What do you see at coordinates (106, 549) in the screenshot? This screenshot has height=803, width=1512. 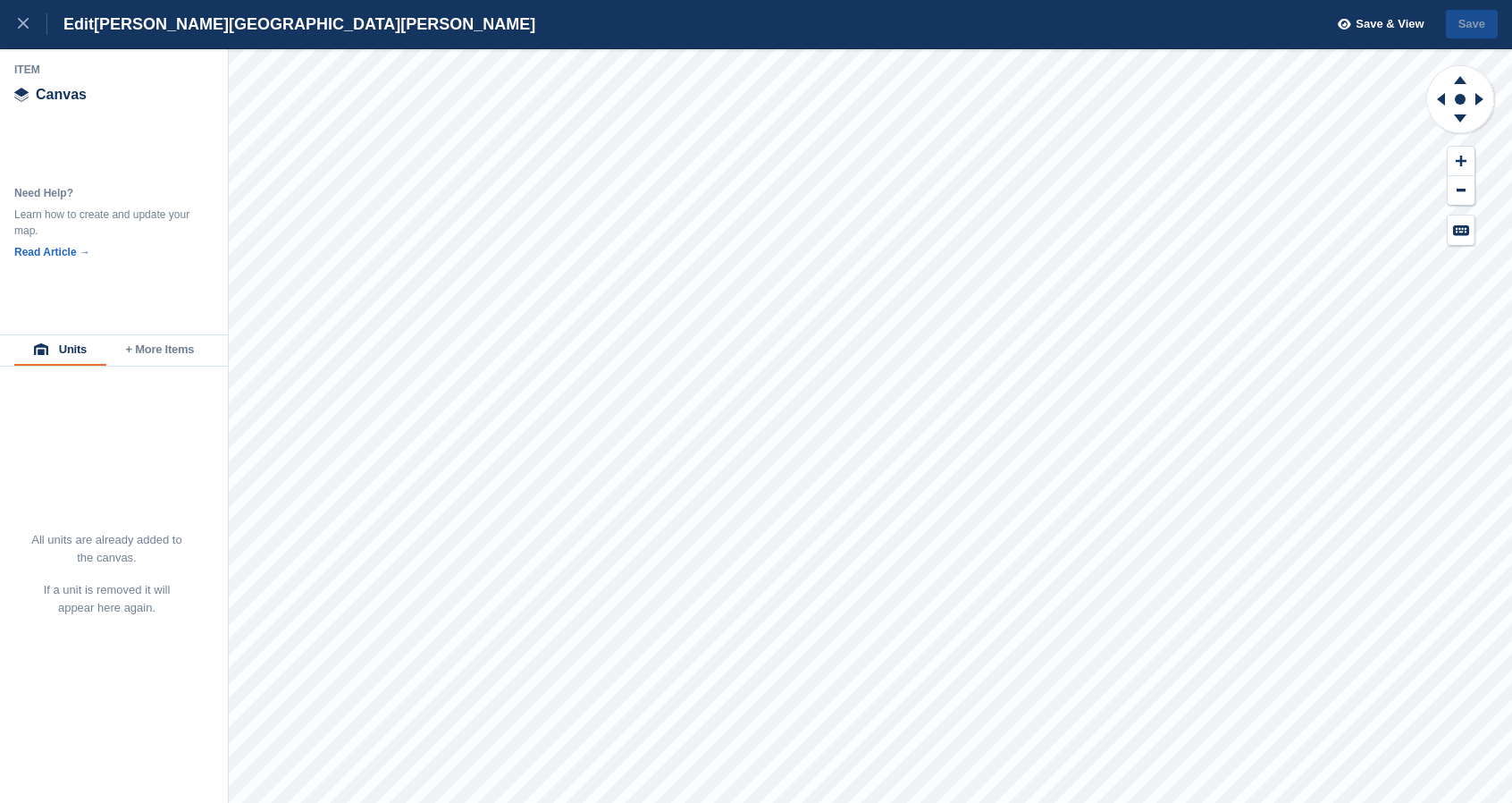 I see `p: All units are already added to the canvas.` at bounding box center [106, 549].